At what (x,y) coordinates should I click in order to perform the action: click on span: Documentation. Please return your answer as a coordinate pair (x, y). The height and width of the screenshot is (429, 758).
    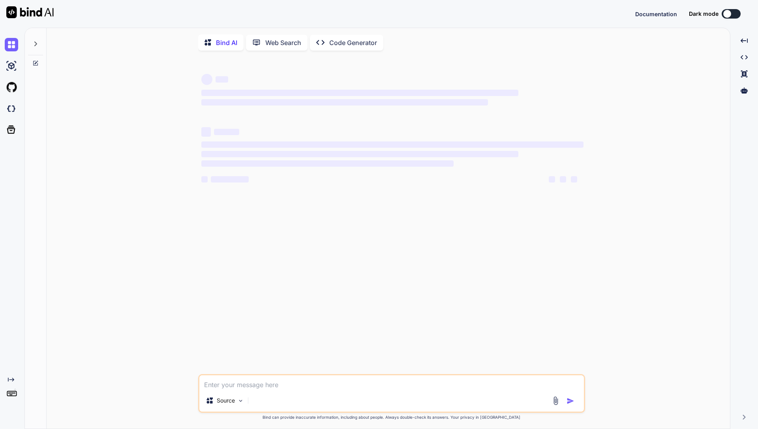
    Looking at the image, I should click on (656, 14).